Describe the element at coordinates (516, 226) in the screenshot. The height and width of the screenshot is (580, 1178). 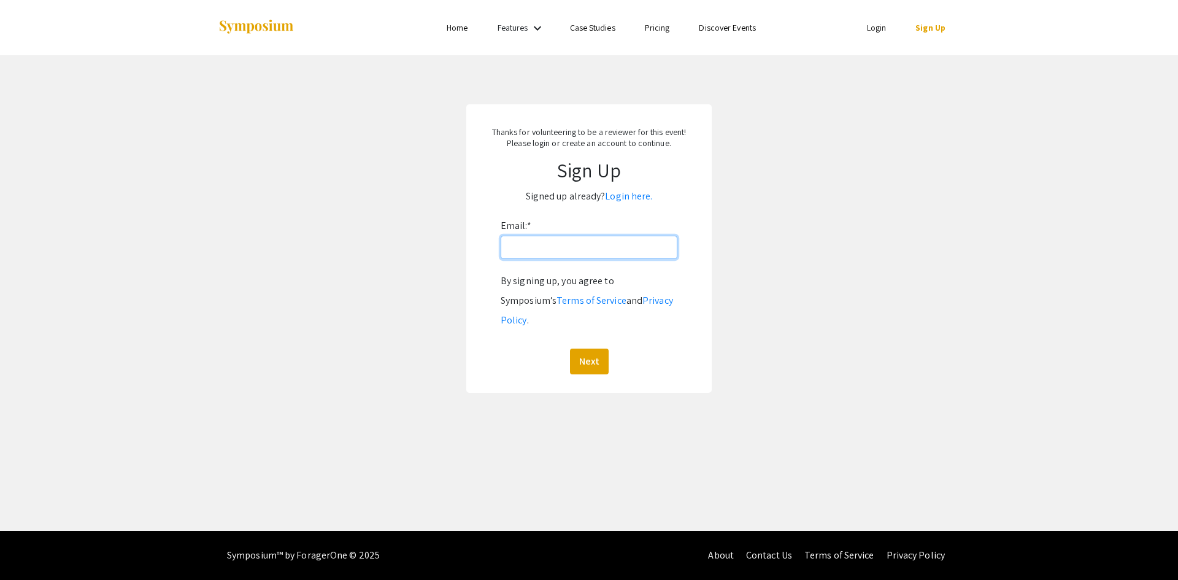
I see `label: Email:` at that location.